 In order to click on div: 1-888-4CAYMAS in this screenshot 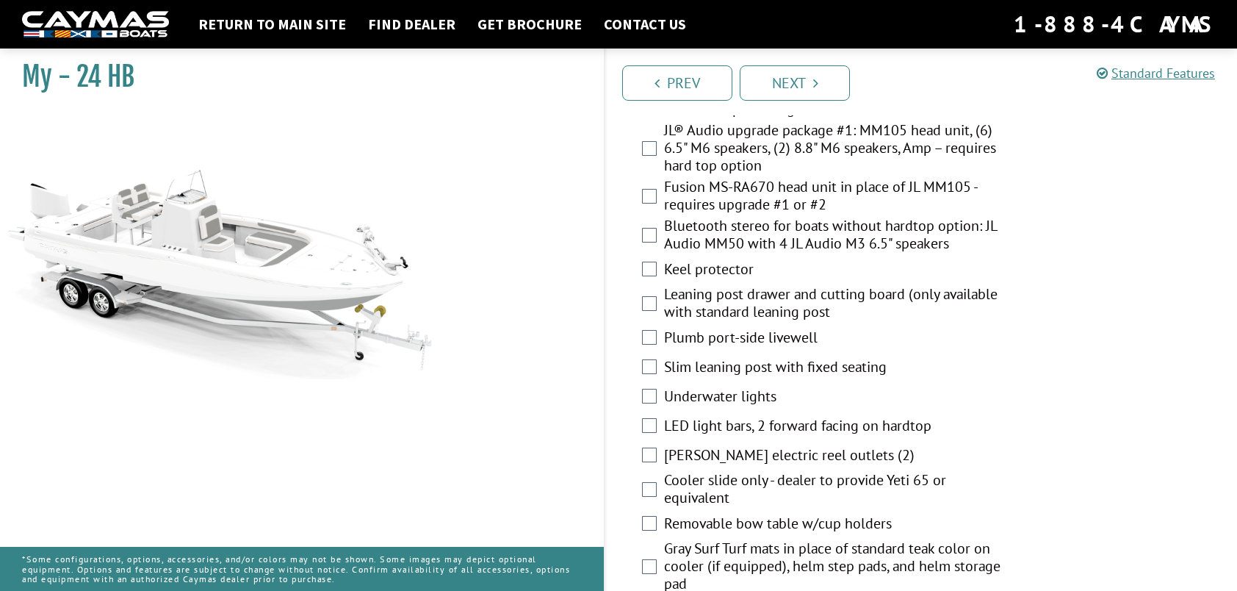, I will do `click(1115, 24)`.